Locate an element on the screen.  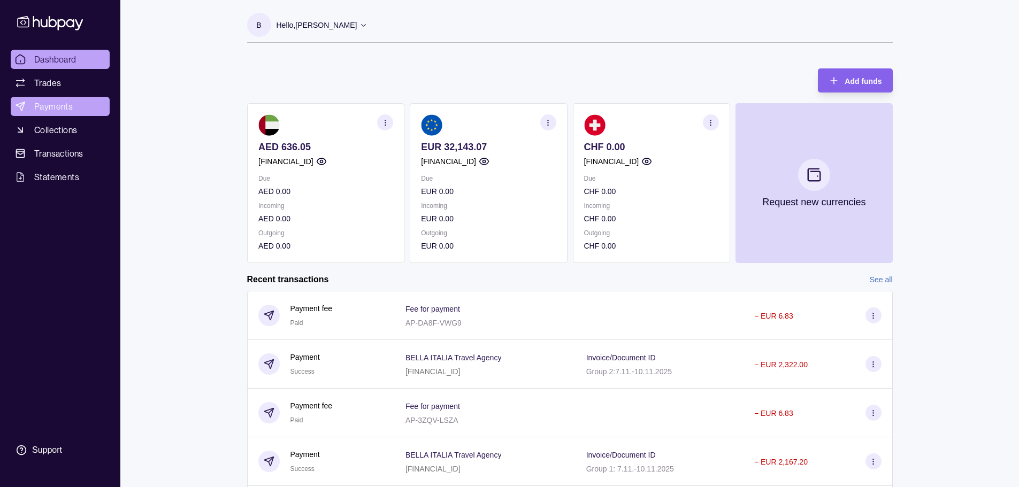
span: Payments is located at coordinates (53, 106).